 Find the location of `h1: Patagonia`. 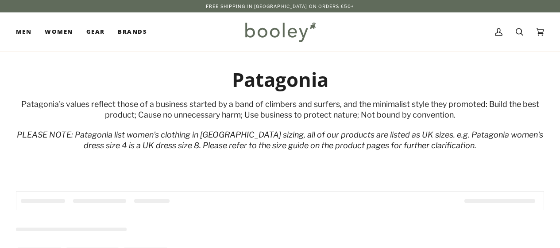

h1: Patagonia is located at coordinates (280, 79).